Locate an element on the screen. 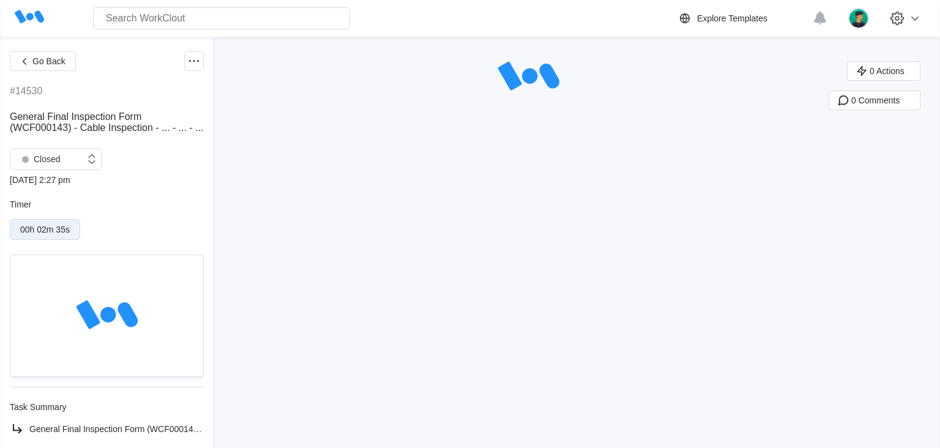 Image resolution: width=940 pixels, height=448 pixels. span: 0 Actions is located at coordinates (887, 71).